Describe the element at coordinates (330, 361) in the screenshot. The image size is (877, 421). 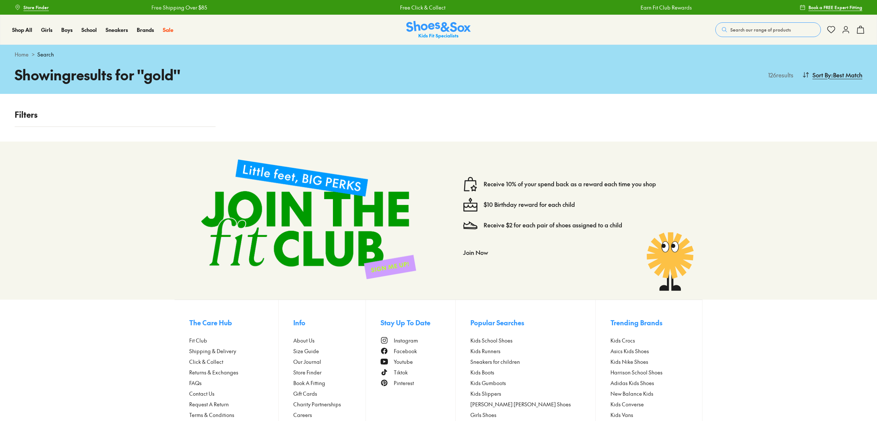
I see `a: Our Journal` at that location.